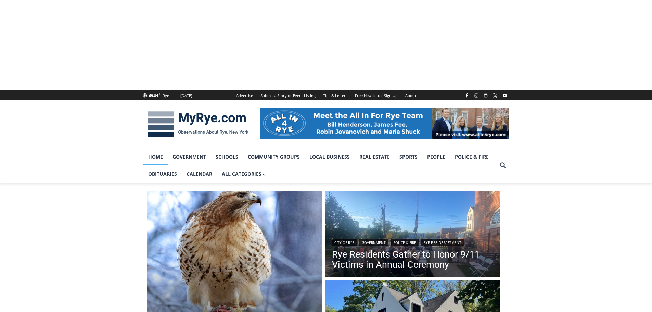  What do you see at coordinates (443, 242) in the screenshot?
I see `a: Rye Fire Department` at bounding box center [443, 242].